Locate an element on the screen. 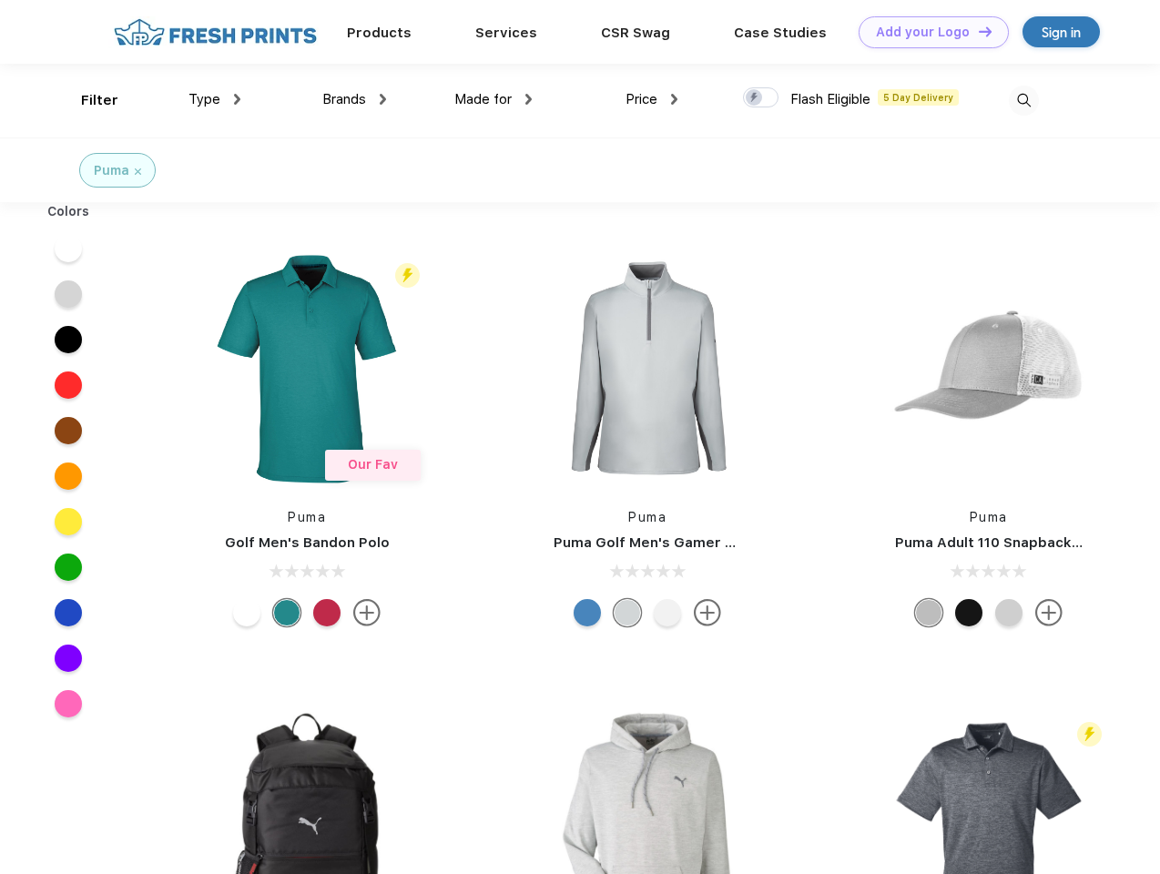  img: fo%20logo%202.webp is located at coordinates (215, 32).